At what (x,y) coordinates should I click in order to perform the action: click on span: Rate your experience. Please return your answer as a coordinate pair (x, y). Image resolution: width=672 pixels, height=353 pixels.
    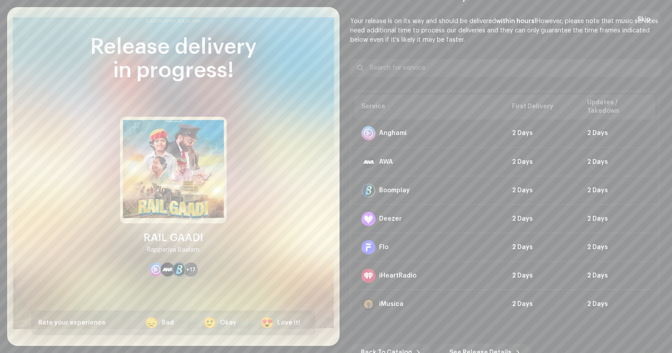
    Looking at the image, I should click on (72, 323).